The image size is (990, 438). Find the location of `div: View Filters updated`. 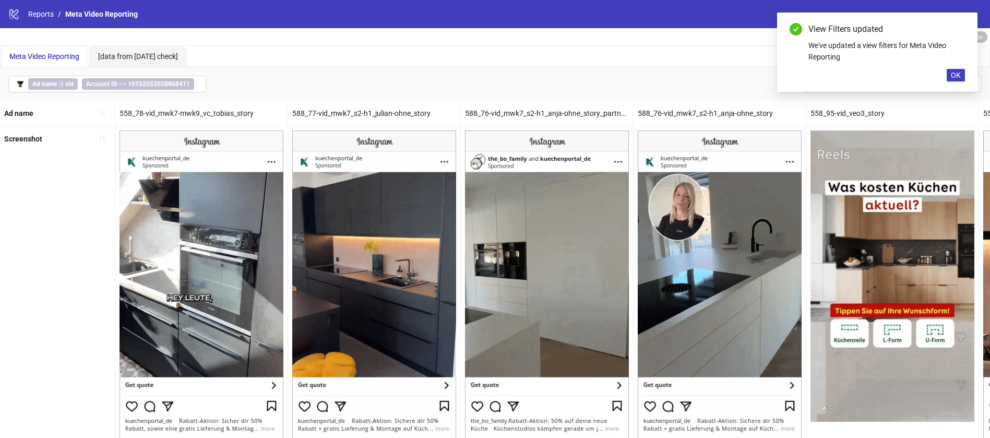

div: View Filters updated is located at coordinates (887, 29).